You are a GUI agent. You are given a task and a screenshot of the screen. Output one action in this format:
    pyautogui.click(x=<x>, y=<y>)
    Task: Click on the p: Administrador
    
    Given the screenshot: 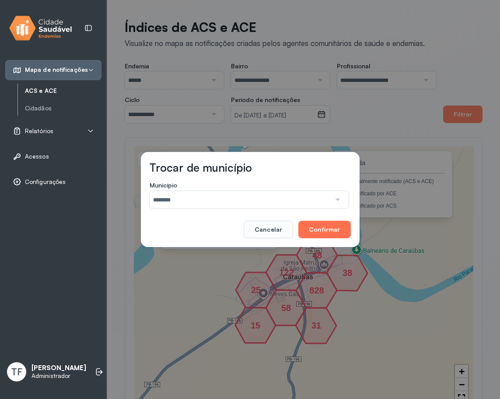 What is the action you would take?
    pyautogui.click(x=59, y=375)
    